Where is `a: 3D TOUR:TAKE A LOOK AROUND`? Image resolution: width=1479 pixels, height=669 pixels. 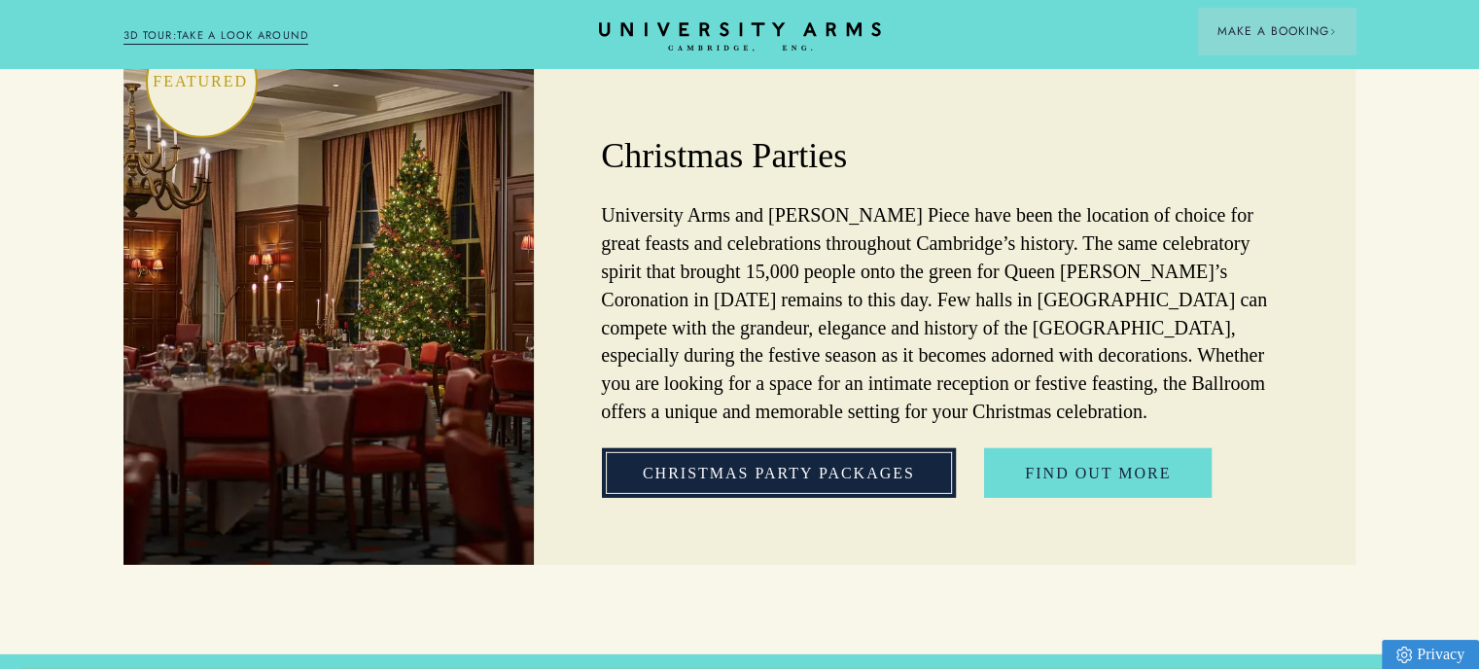
a: 3D TOUR:TAKE A LOOK AROUND is located at coordinates (216, 36).